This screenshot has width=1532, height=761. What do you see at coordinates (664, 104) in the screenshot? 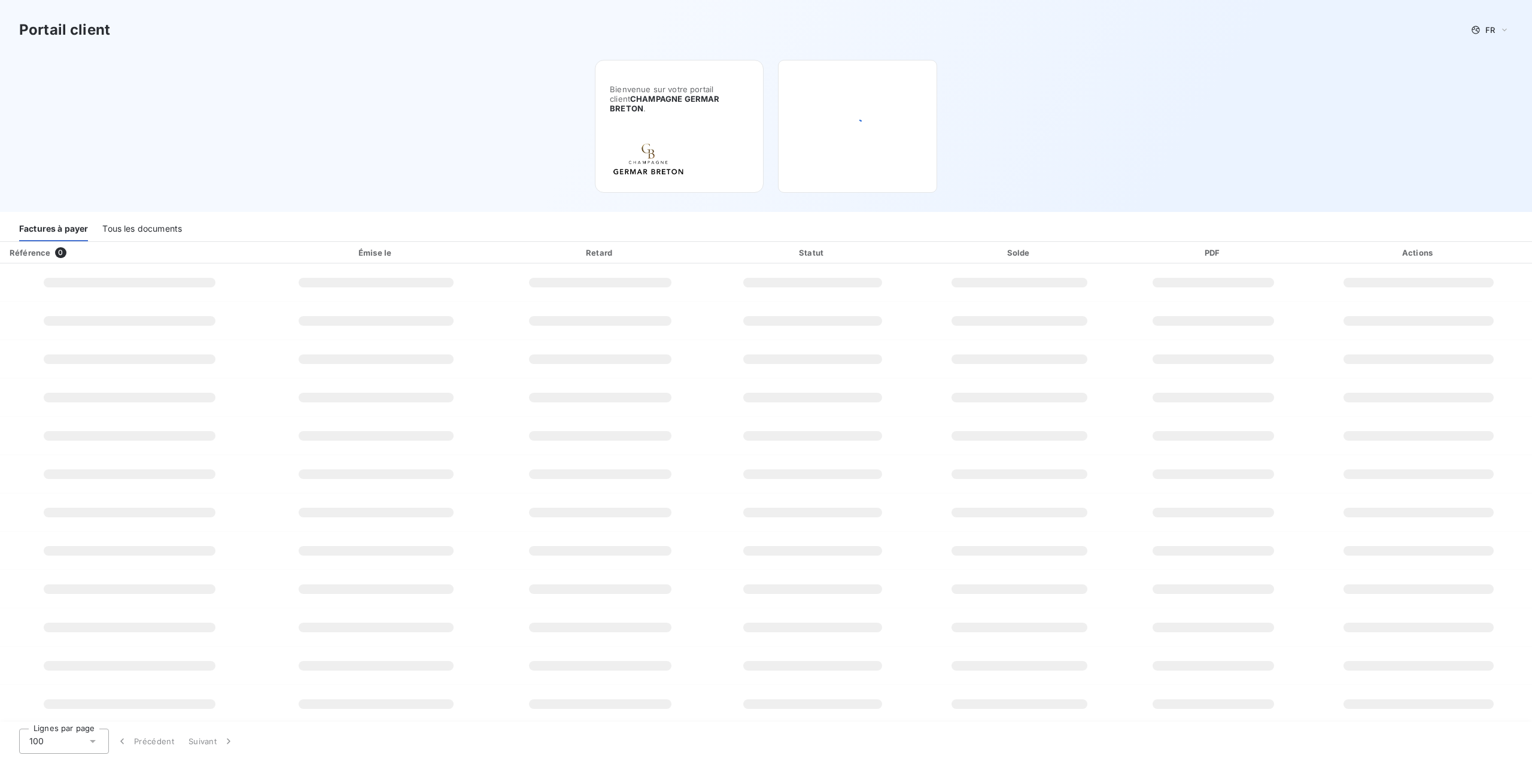
I see `span: CHAMPAGNE GERMAR BRETON` at bounding box center [664, 104].